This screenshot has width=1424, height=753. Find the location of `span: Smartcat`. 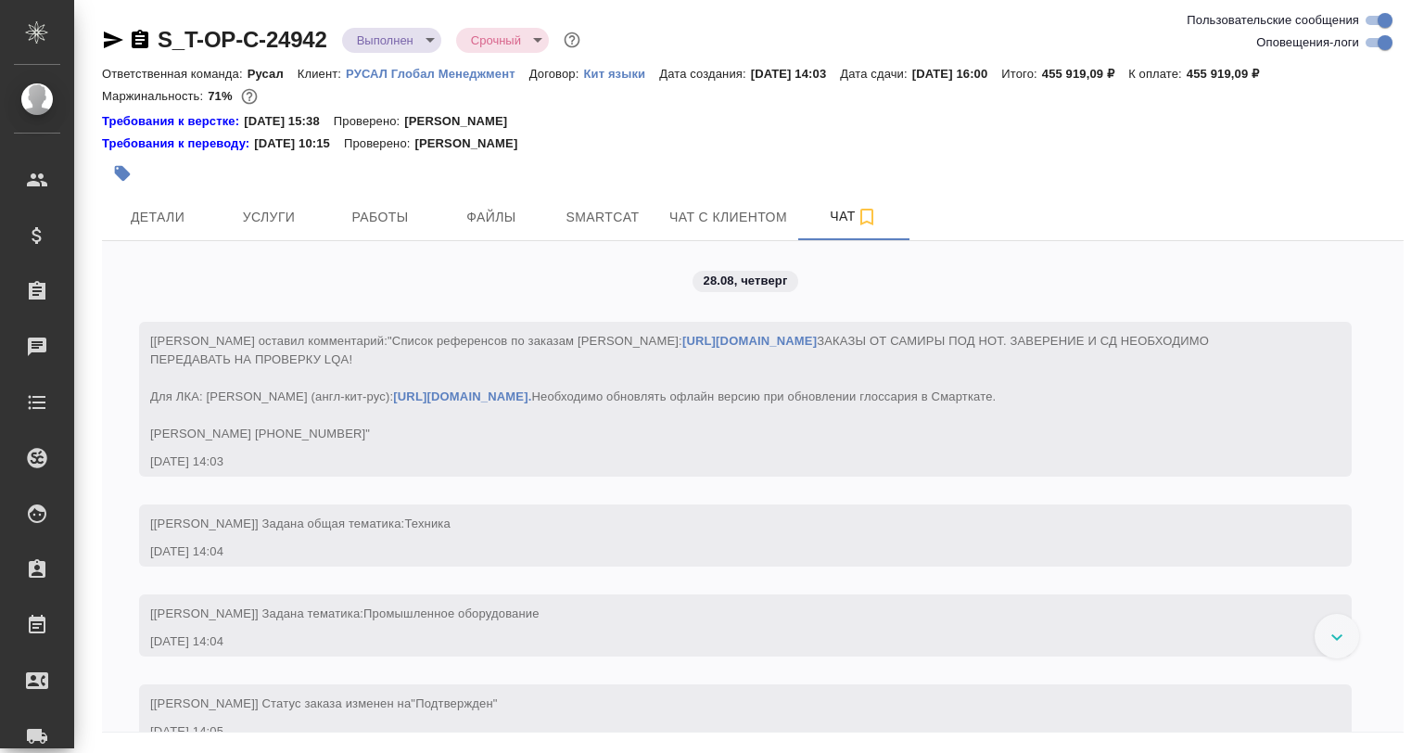

span: Smartcat is located at coordinates (602, 217).